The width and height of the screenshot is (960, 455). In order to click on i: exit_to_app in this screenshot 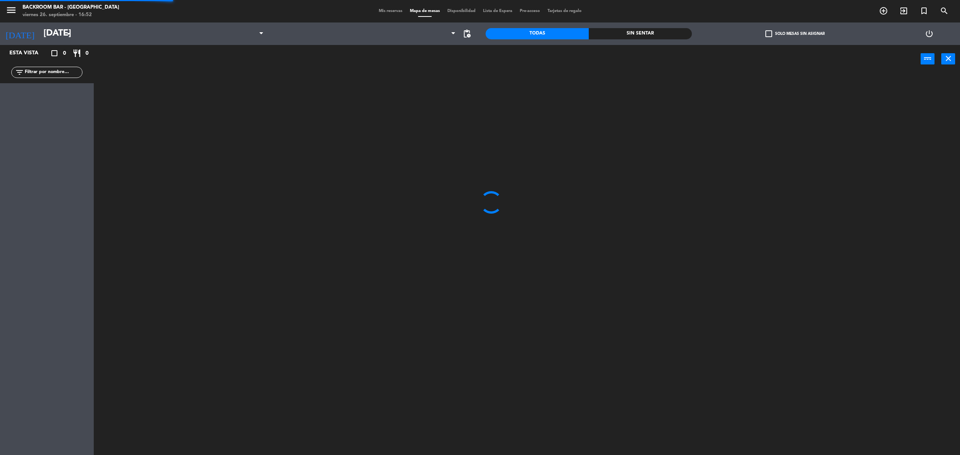, I will do `click(904, 11)`.